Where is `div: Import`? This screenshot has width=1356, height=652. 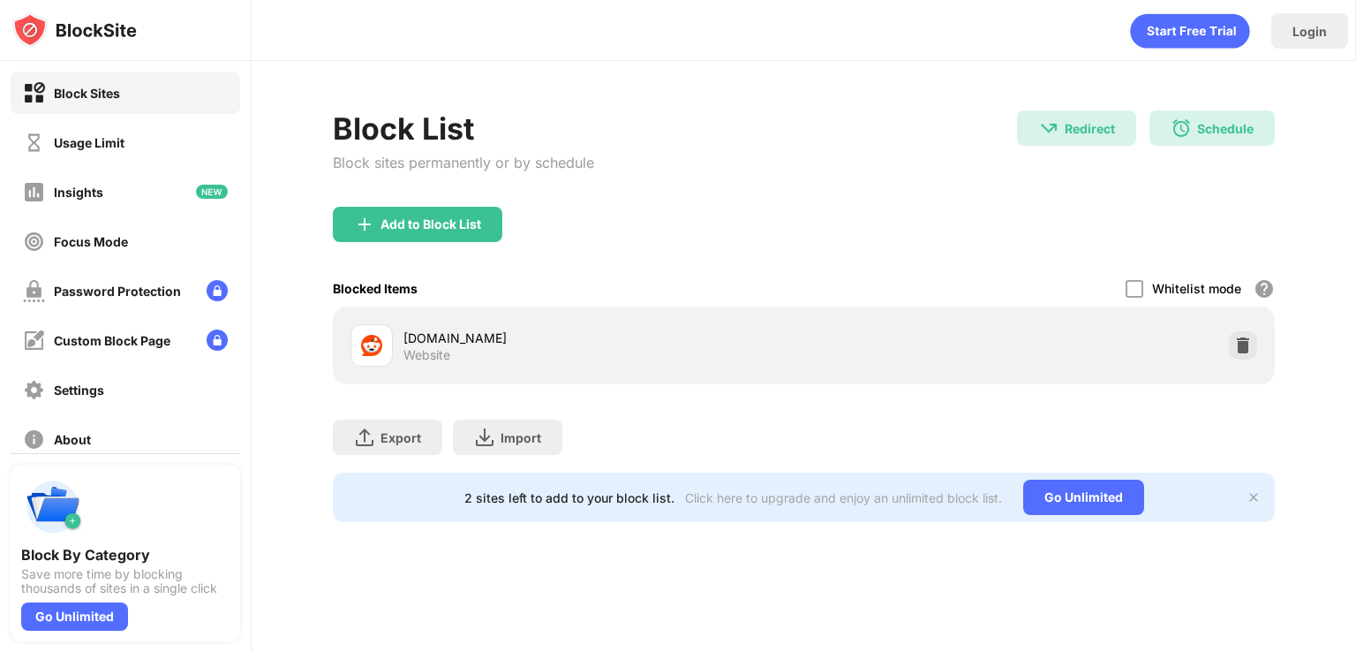
div: Import is located at coordinates (521, 437).